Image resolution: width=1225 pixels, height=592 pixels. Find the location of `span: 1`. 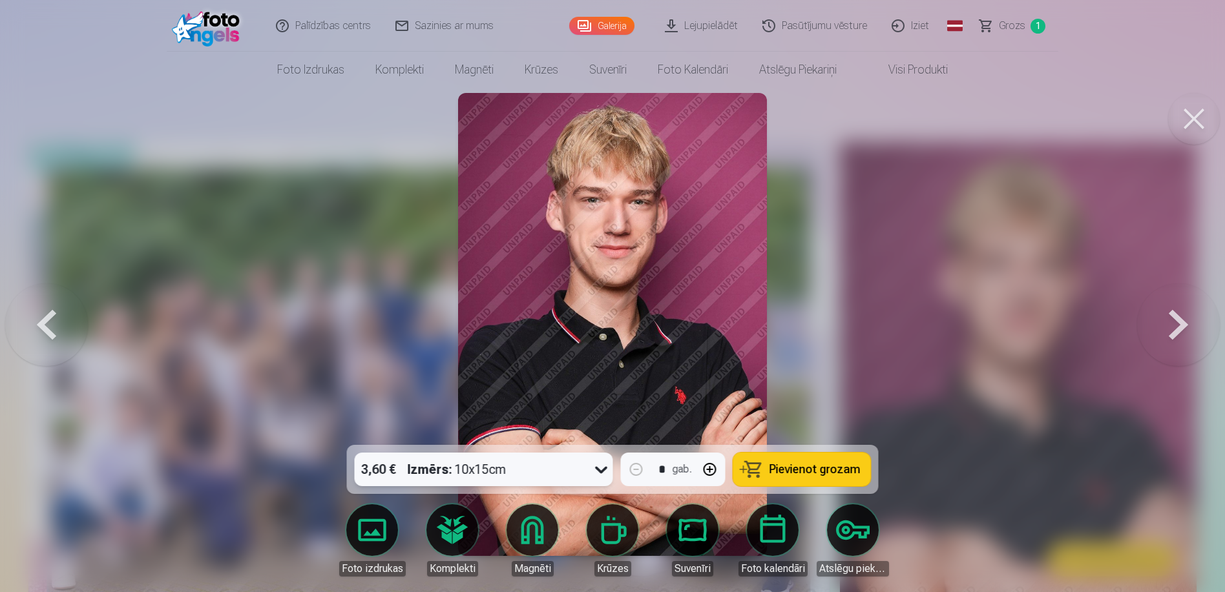

span: 1 is located at coordinates (1037, 26).